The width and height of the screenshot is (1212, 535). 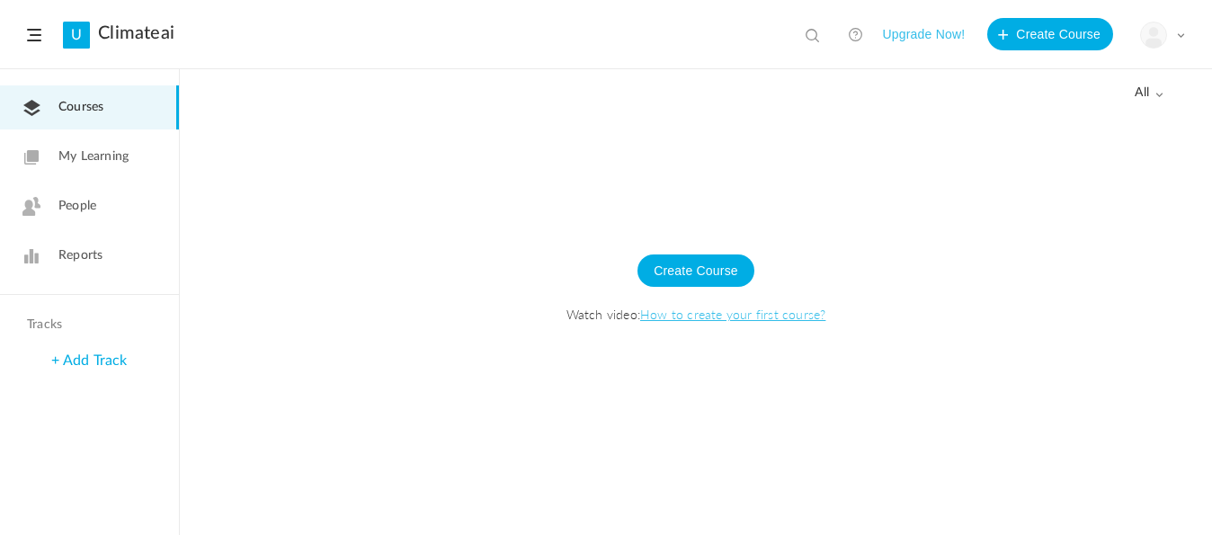 I want to click on a: U, so click(x=76, y=35).